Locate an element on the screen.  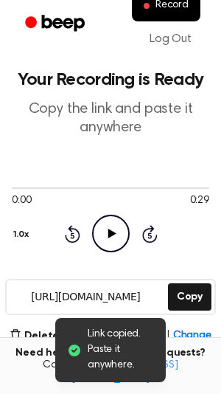
button: Copy is located at coordinates (189, 296).